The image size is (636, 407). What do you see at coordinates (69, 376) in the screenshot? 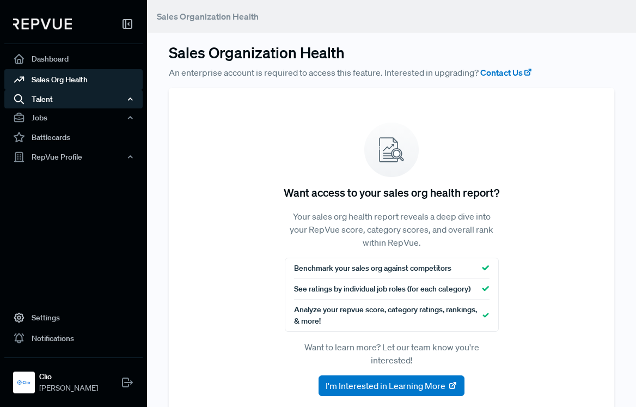
I see `strong: Clio` at bounding box center [69, 376].